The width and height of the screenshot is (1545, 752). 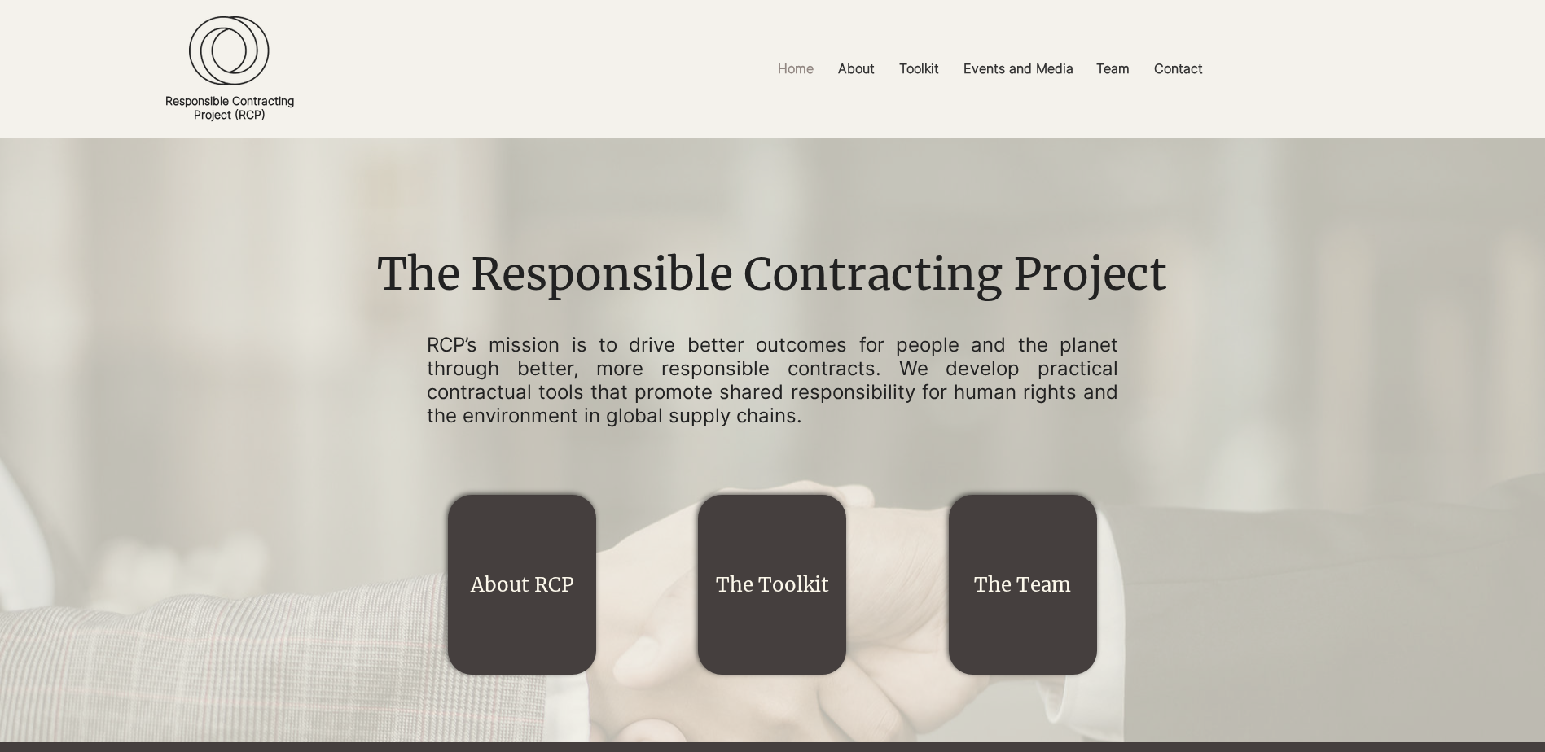 What do you see at coordinates (1017, 68) in the screenshot?
I see `a: Events and Media` at bounding box center [1017, 68].